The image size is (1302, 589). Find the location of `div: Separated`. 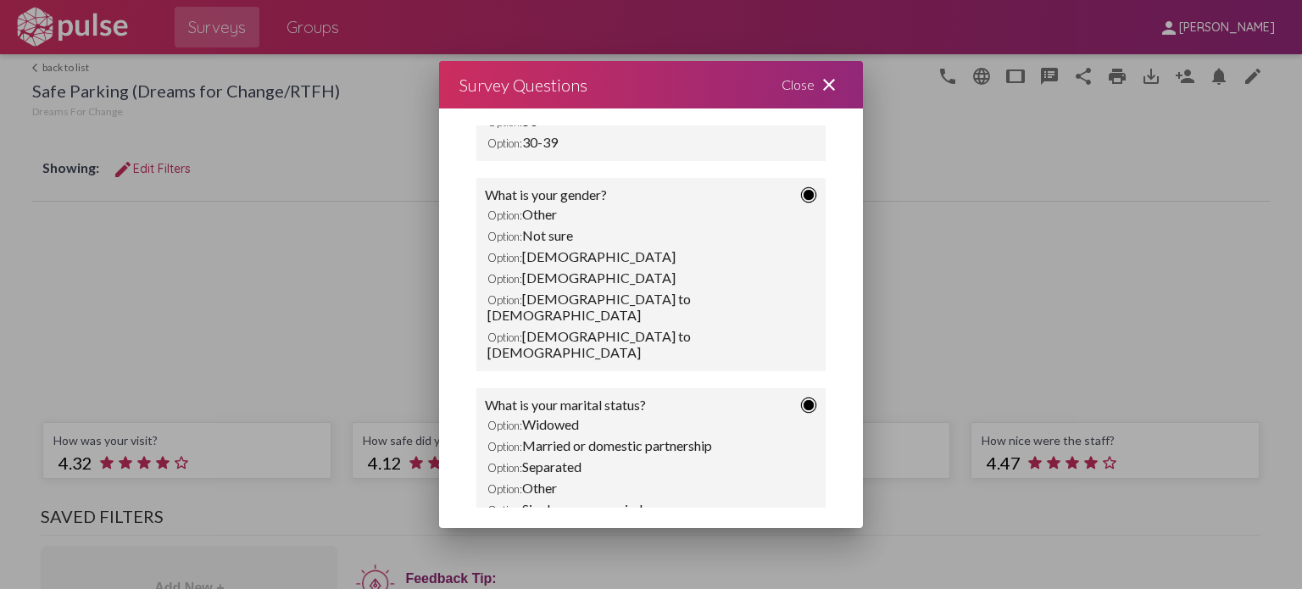

div: Separated is located at coordinates (651, 466).